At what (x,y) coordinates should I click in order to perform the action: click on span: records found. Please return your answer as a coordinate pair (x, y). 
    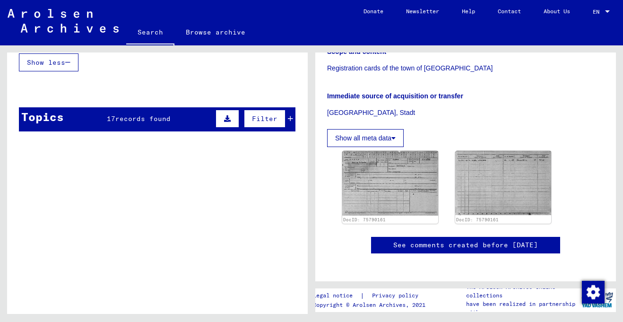
    Looking at the image, I should click on (143, 119).